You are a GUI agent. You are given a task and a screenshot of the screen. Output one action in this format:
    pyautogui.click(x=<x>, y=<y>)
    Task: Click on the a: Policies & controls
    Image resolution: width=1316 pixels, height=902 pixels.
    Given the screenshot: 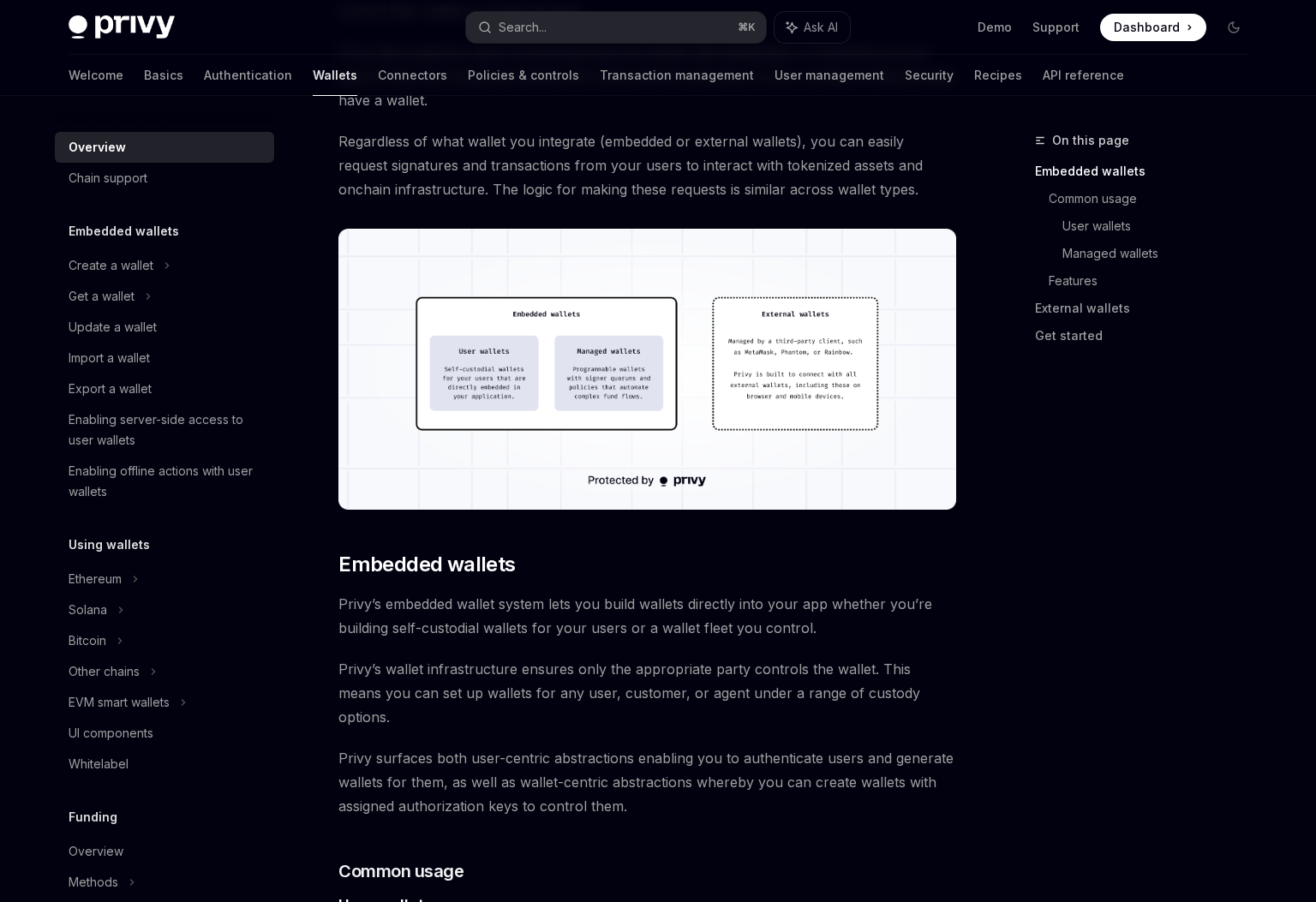 What is the action you would take?
    pyautogui.click(x=523, y=76)
    